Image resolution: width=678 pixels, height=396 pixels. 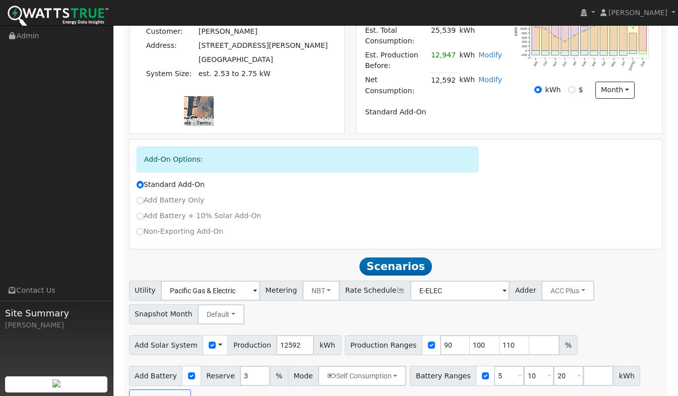 What do you see at coordinates (523, 24) in the screenshot?
I see `text: 1200` at bounding box center [523, 24].